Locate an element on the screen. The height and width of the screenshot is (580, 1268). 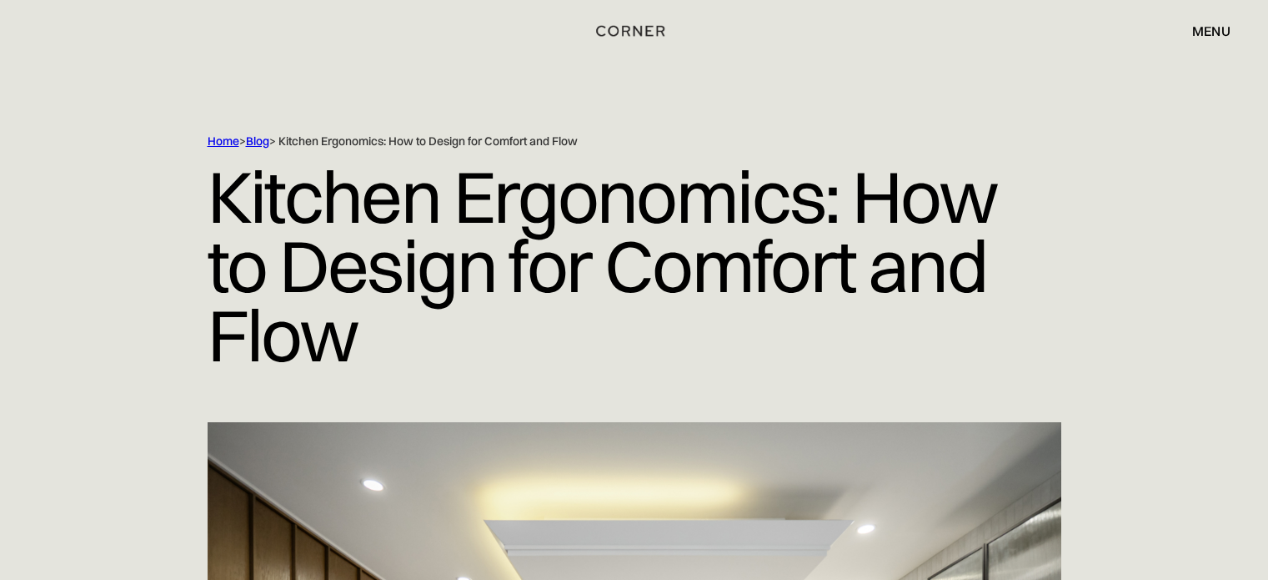
div: > > Kitchen Ergonomics: How to Design for Comfort and Flow is located at coordinates (600, 141).